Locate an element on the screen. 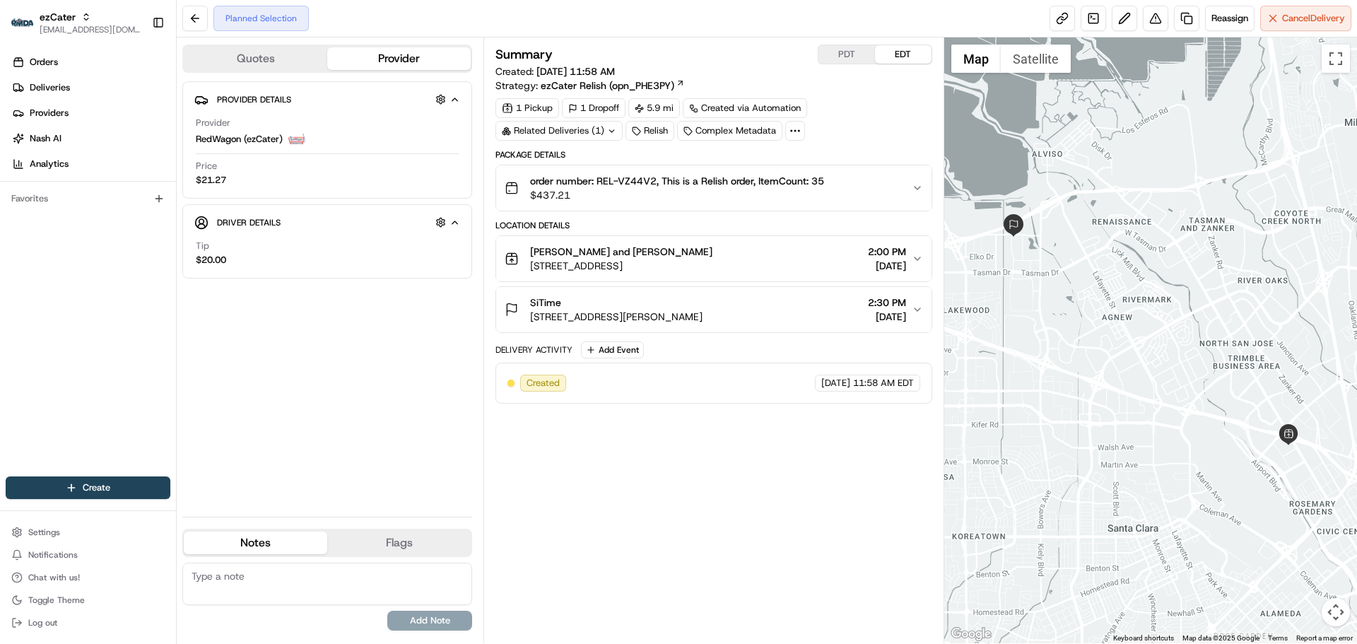 The image size is (1357, 644). img: Nash is located at coordinates (28, 28).